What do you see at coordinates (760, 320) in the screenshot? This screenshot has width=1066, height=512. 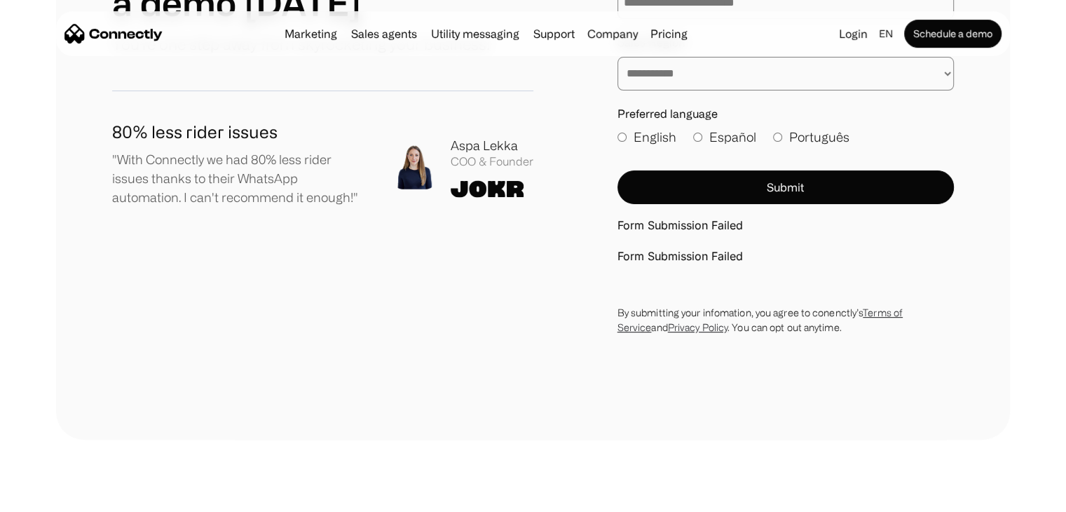 I see `a: Terms of Service` at bounding box center [760, 320].